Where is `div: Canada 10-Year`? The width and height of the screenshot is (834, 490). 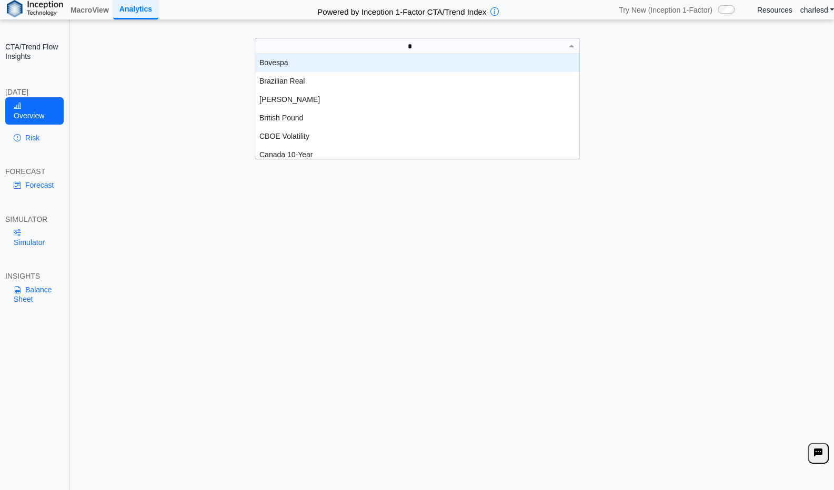
div: Canada 10-Year is located at coordinates (417, 155).